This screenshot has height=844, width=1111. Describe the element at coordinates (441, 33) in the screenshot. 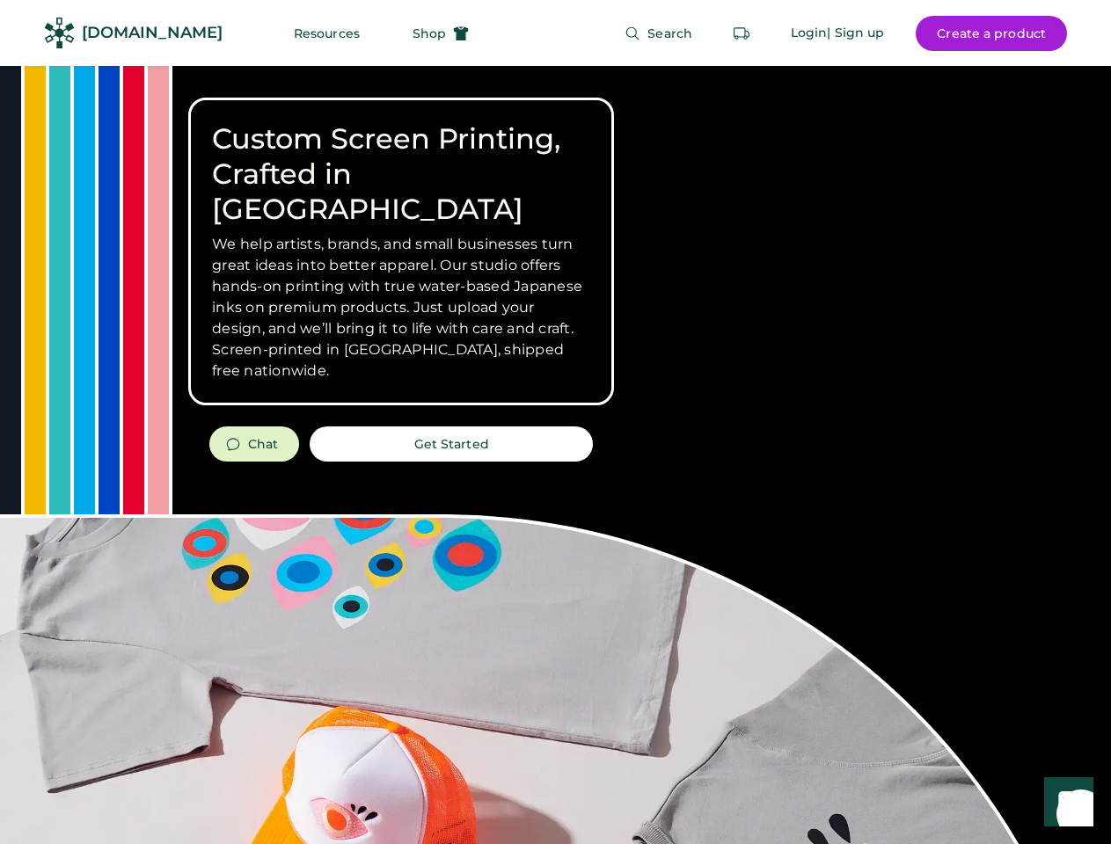

I see `button: Shop` at that location.